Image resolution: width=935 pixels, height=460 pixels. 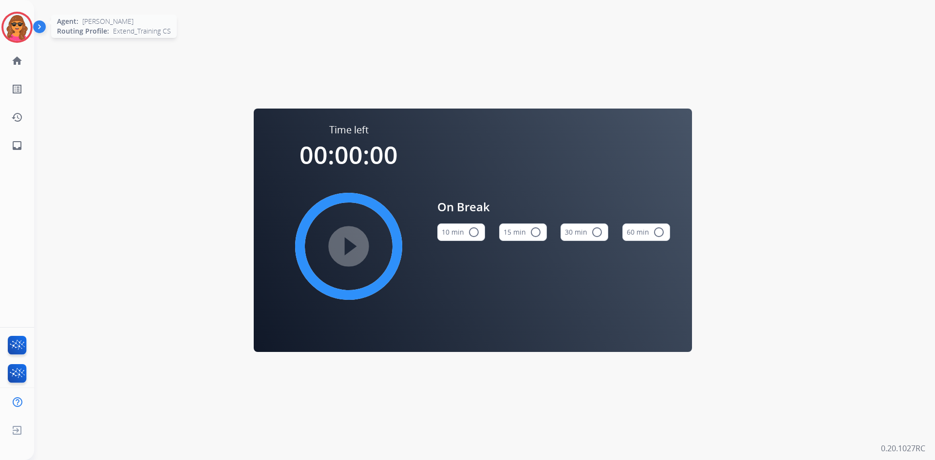 I want to click on span: Agent:, so click(x=68, y=21).